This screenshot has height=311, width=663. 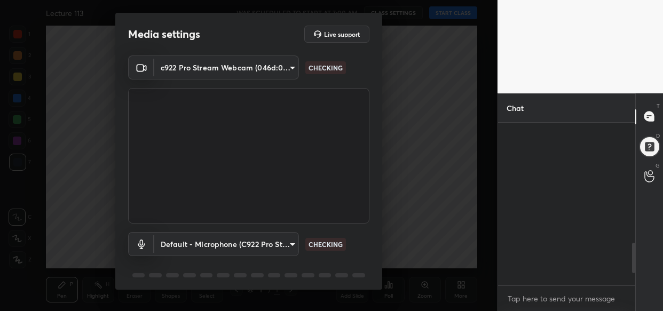 I want to click on p: D, so click(x=658, y=136).